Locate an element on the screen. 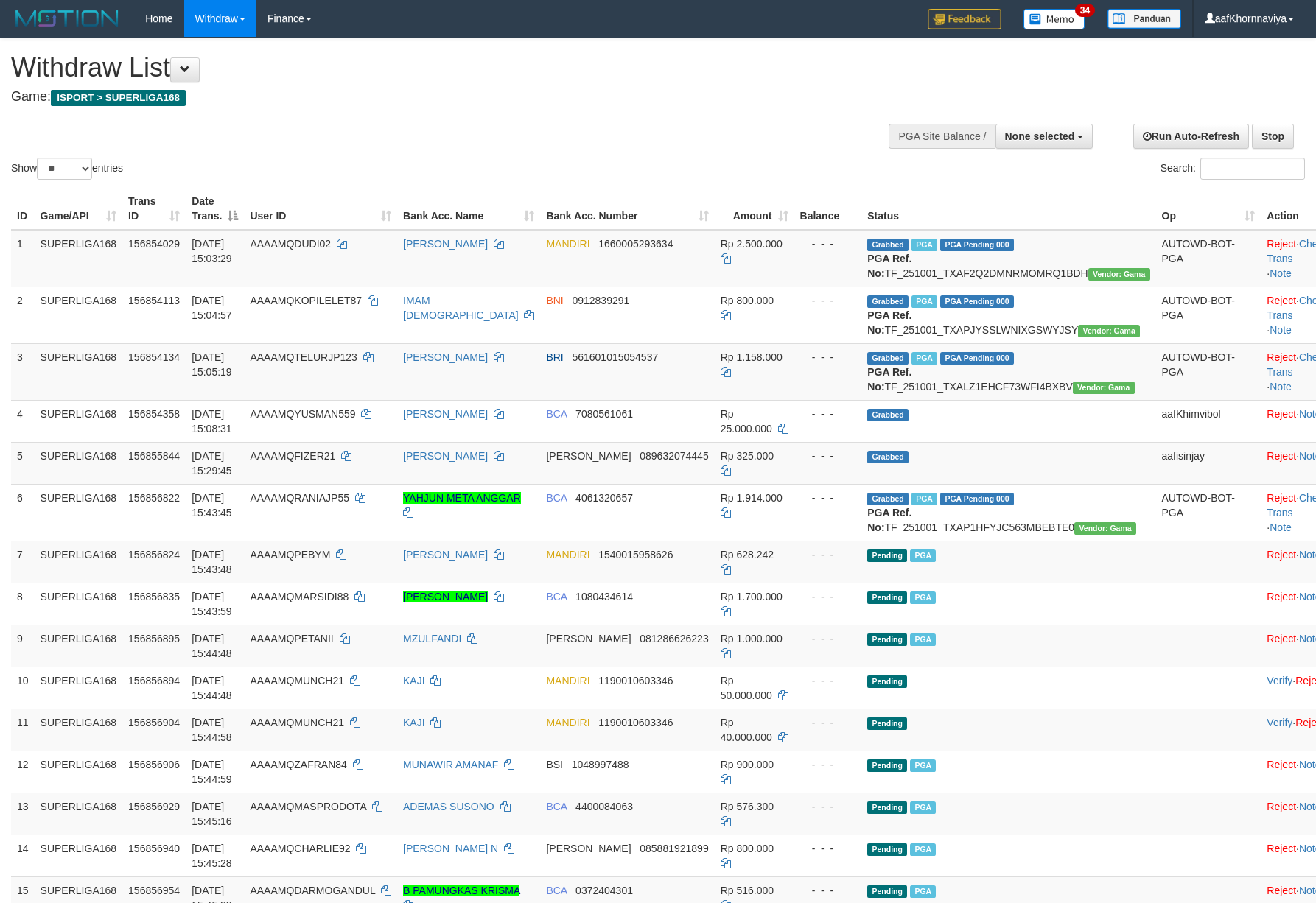  span: Rp 25.000.000 is located at coordinates (747, 421).